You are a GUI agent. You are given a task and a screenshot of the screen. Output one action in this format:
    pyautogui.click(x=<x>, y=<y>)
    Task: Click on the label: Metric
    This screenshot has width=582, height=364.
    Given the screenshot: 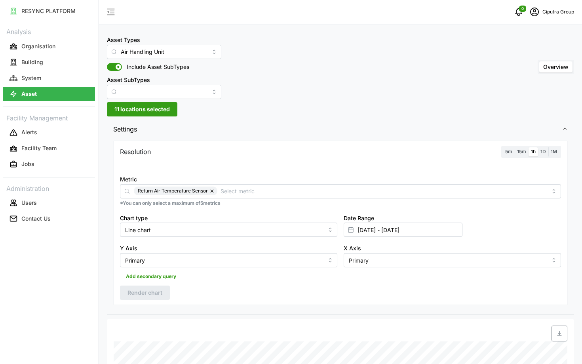 What is the action you would take?
    pyautogui.click(x=128, y=179)
    